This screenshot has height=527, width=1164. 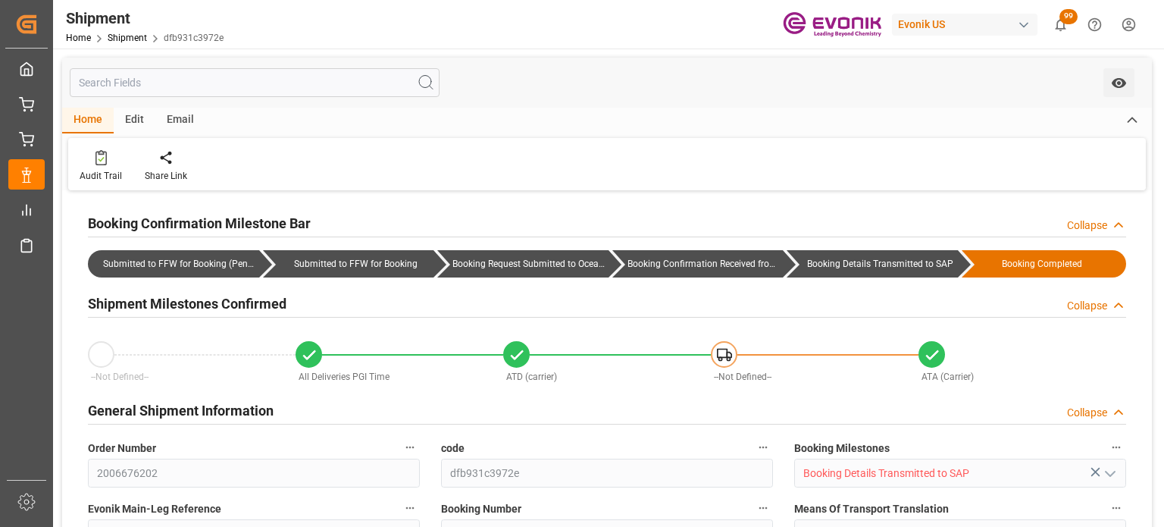 What do you see at coordinates (127, 38) in the screenshot?
I see `a: Shipment` at bounding box center [127, 38].